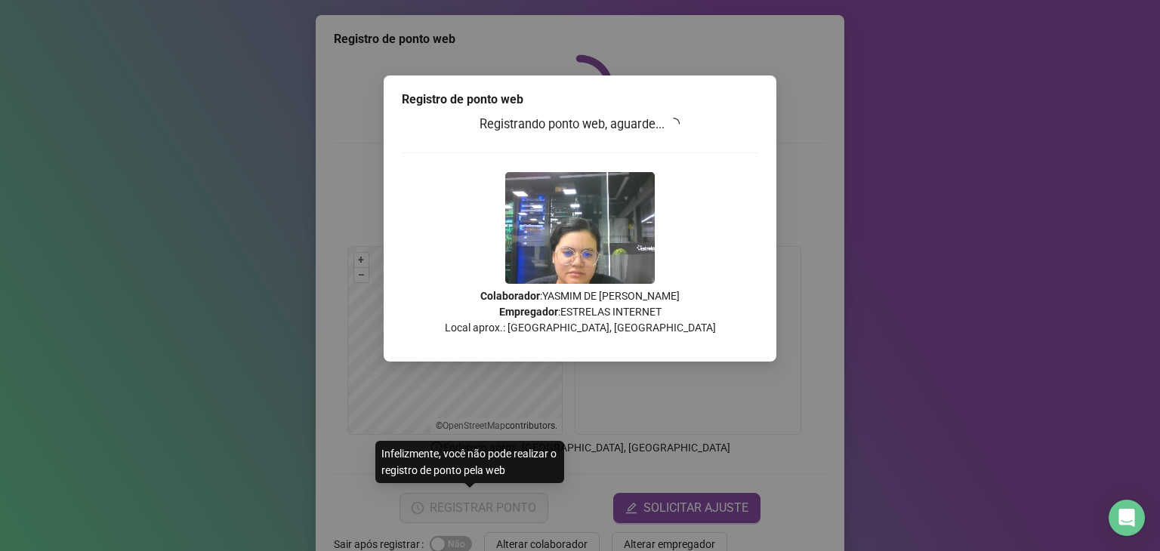 The height and width of the screenshot is (551, 1160). Describe the element at coordinates (580, 228) in the screenshot. I see `img: Z` at that location.